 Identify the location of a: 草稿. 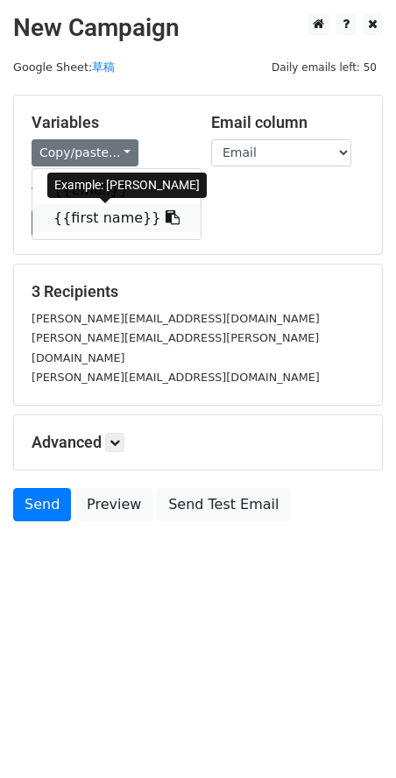
(103, 67).